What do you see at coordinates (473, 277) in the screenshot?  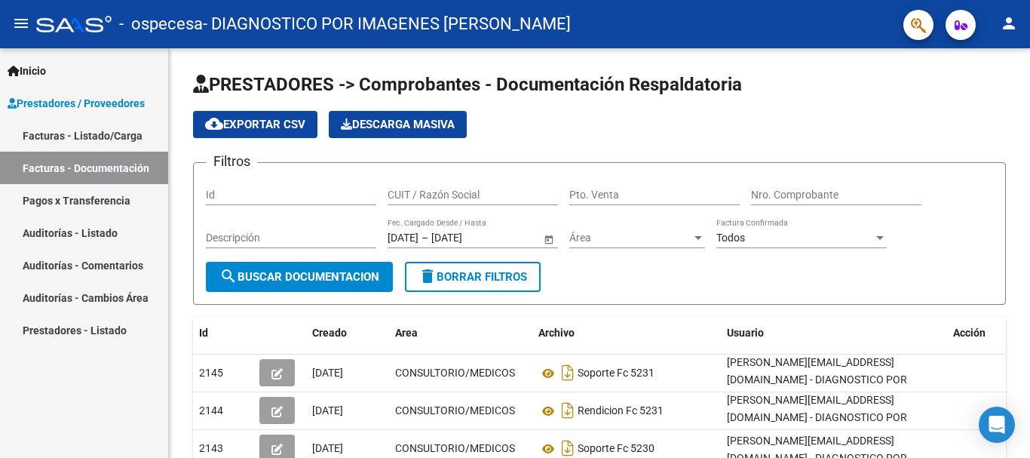 I see `span: Borrar Filtros` at bounding box center [473, 277].